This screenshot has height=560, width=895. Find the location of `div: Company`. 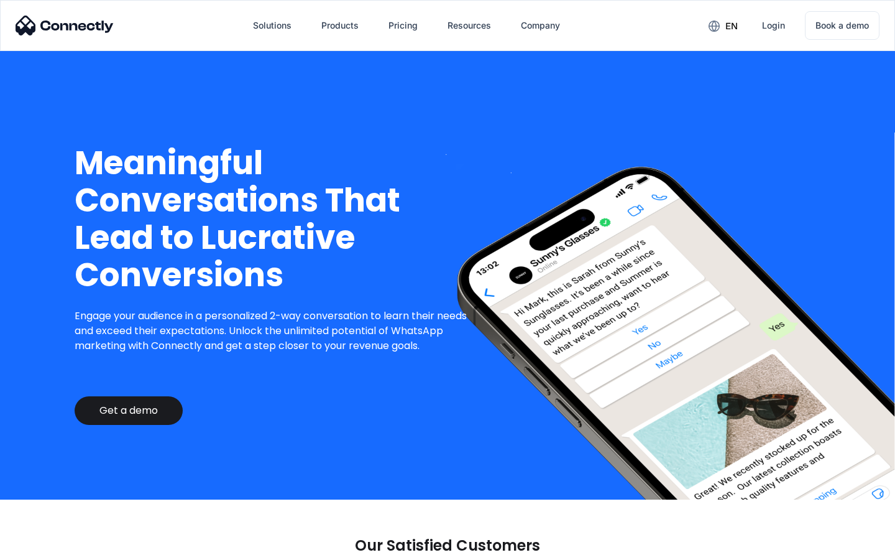

div: Company is located at coordinates (540, 25).